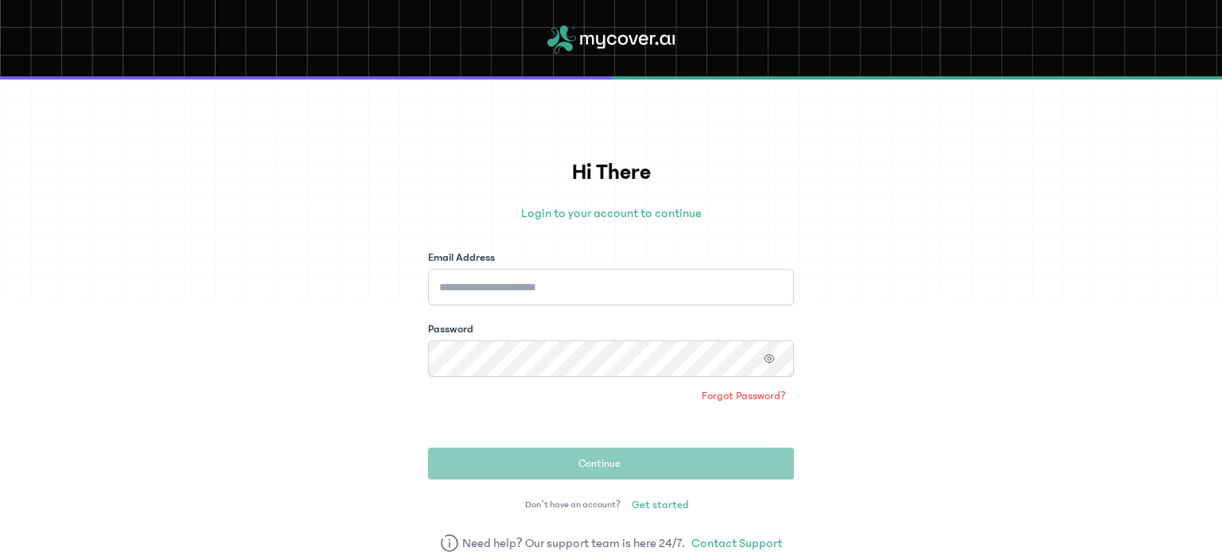 The height and width of the screenshot is (559, 1222). Describe the element at coordinates (737, 543) in the screenshot. I see `a: Contact Support` at that location.